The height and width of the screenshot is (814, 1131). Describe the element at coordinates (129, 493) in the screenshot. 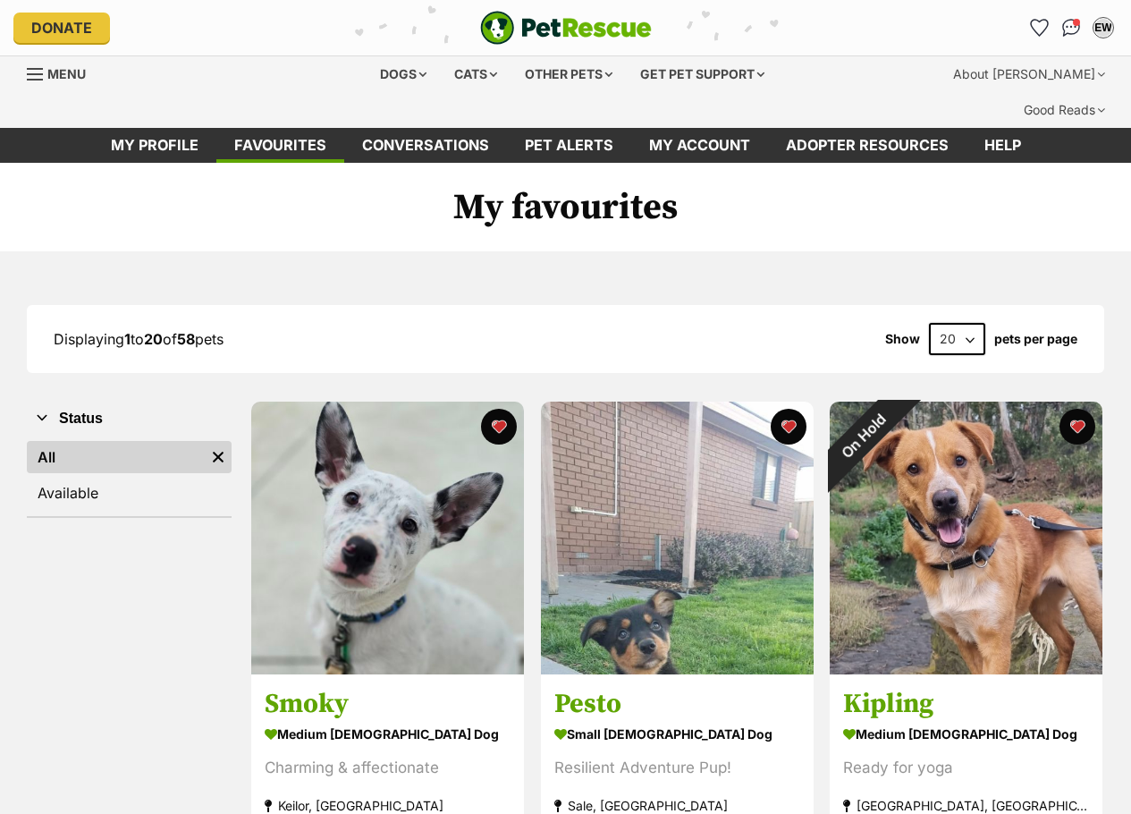

I see `a: Available` at that location.